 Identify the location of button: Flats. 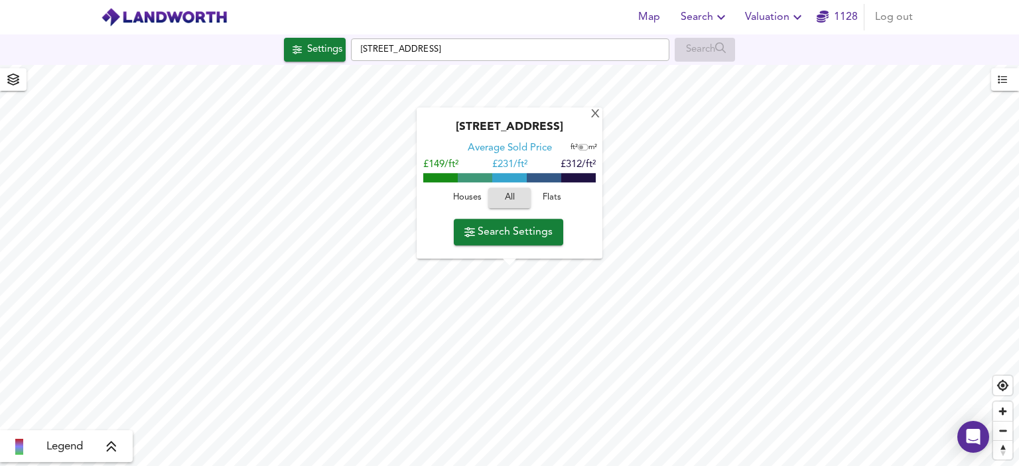
(552, 198).